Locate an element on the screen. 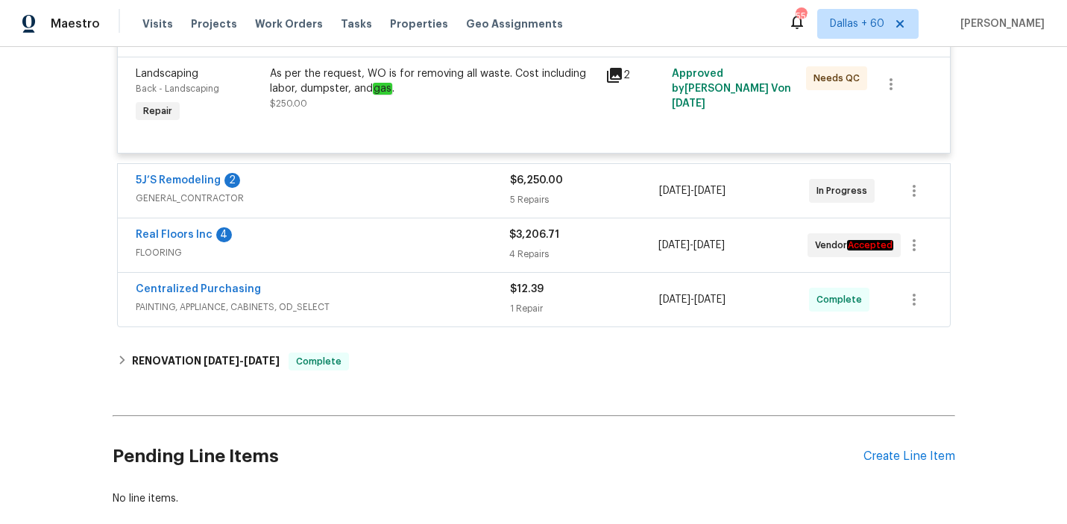  span: $250.00 is located at coordinates (289, 104).